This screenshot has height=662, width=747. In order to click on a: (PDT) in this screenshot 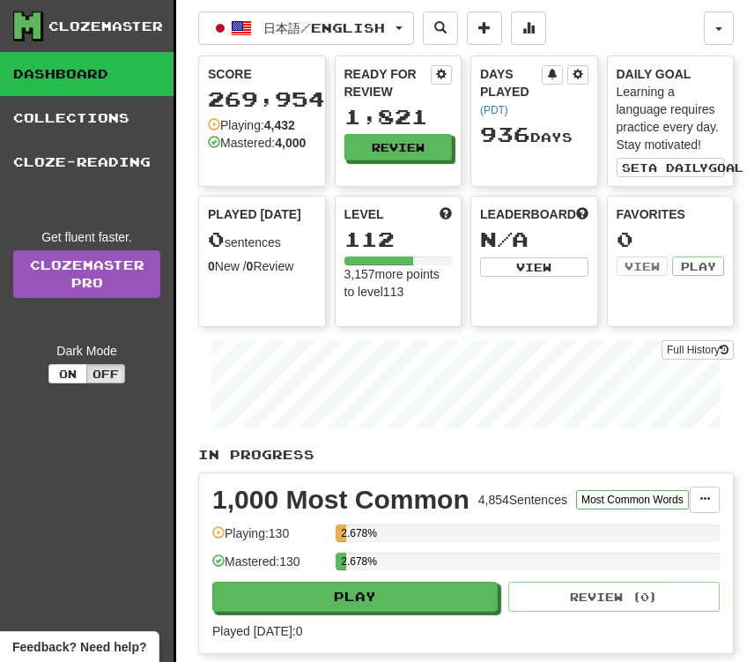, I will do `click(494, 110)`.